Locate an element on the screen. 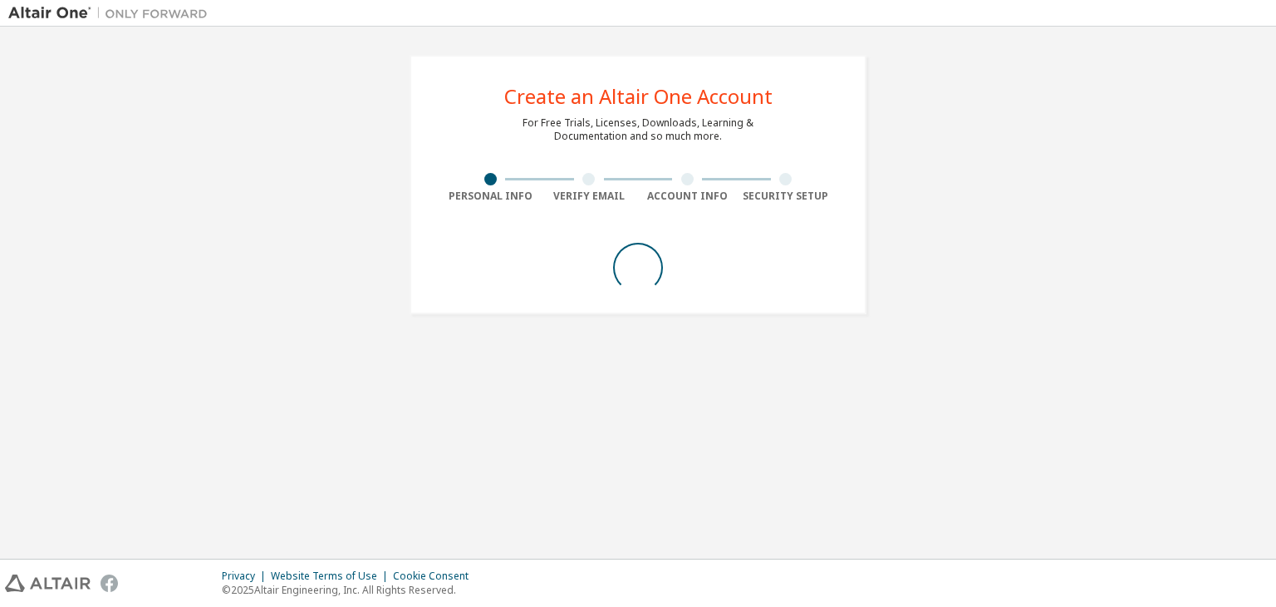 This screenshot has height=607, width=1276. div: Website Terms of Use is located at coordinates (332, 576).